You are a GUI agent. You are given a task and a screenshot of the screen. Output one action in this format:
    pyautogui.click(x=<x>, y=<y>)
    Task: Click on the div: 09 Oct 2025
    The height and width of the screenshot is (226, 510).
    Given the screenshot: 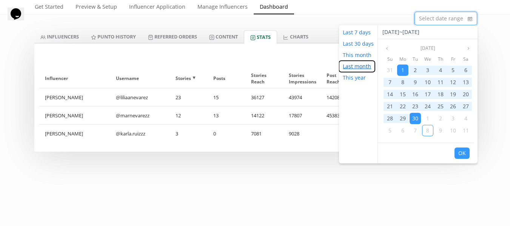 What is the action you would take?
    pyautogui.click(x=440, y=131)
    